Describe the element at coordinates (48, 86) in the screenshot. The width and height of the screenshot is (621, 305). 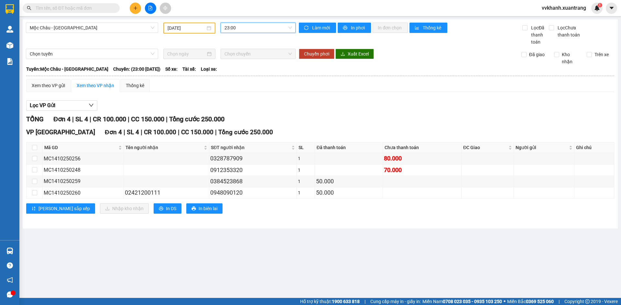
I see `div: Xem theo VP gửi` at that location.